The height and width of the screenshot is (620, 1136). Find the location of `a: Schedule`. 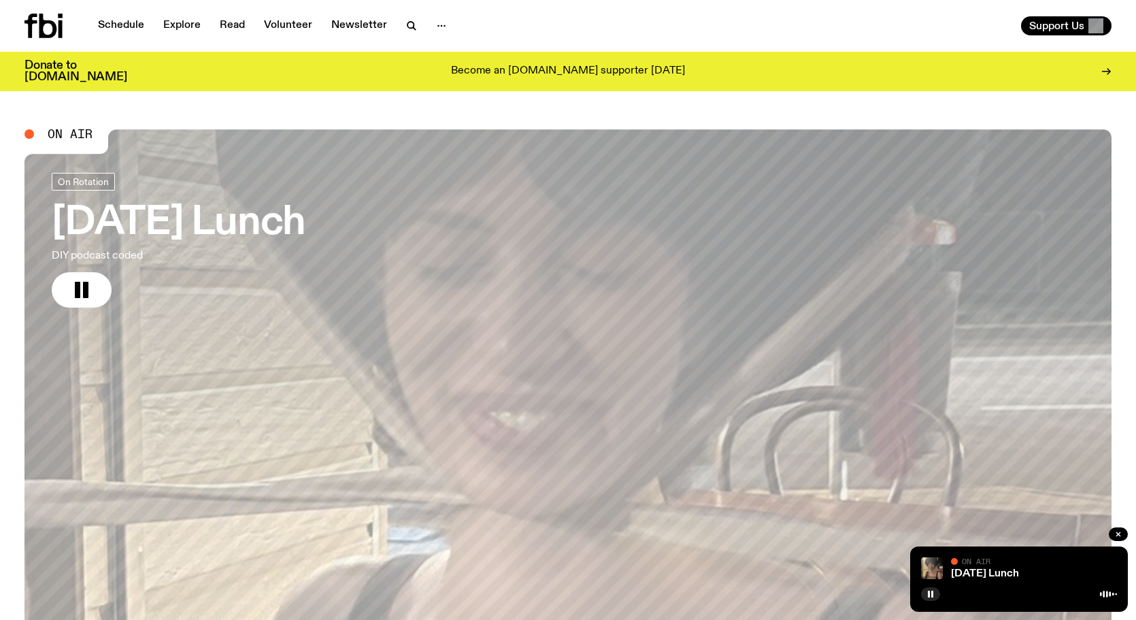

a: Schedule is located at coordinates (121, 26).